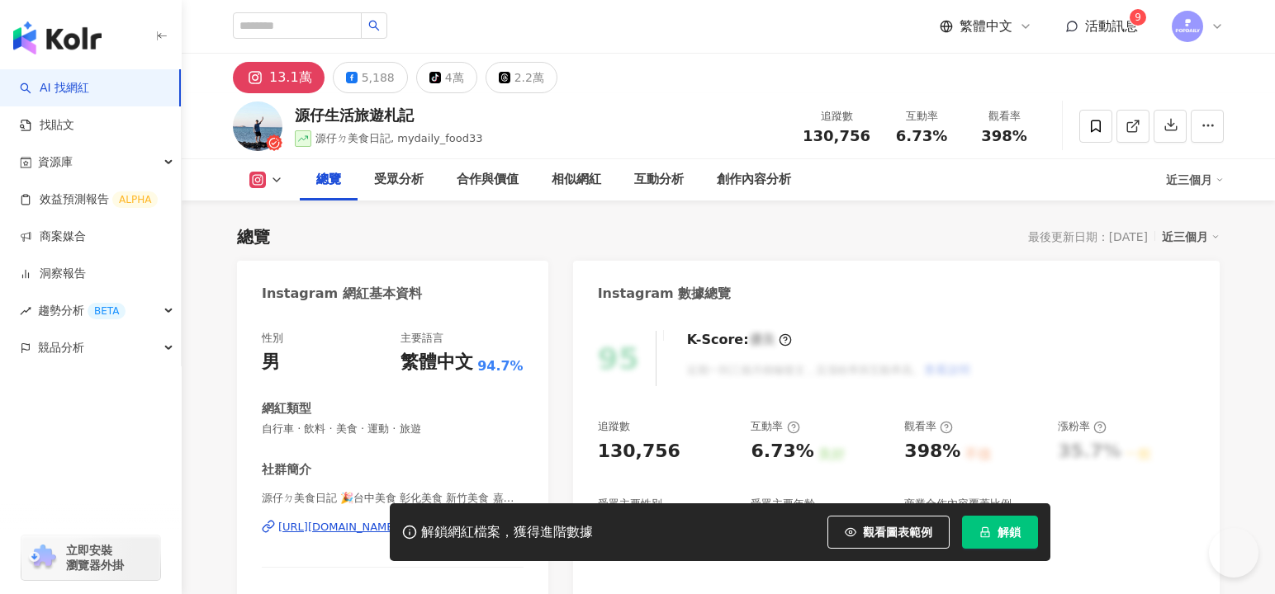  Describe the element at coordinates (342, 294) in the screenshot. I see `div: Instagram 網紅基本資料` at that location.